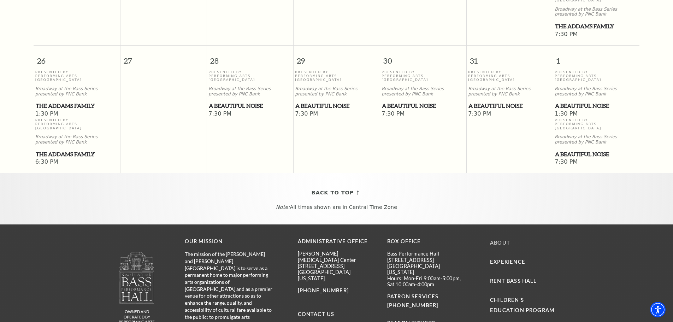 The image size is (673, 322). I want to click on em: Note:, so click(283, 207).